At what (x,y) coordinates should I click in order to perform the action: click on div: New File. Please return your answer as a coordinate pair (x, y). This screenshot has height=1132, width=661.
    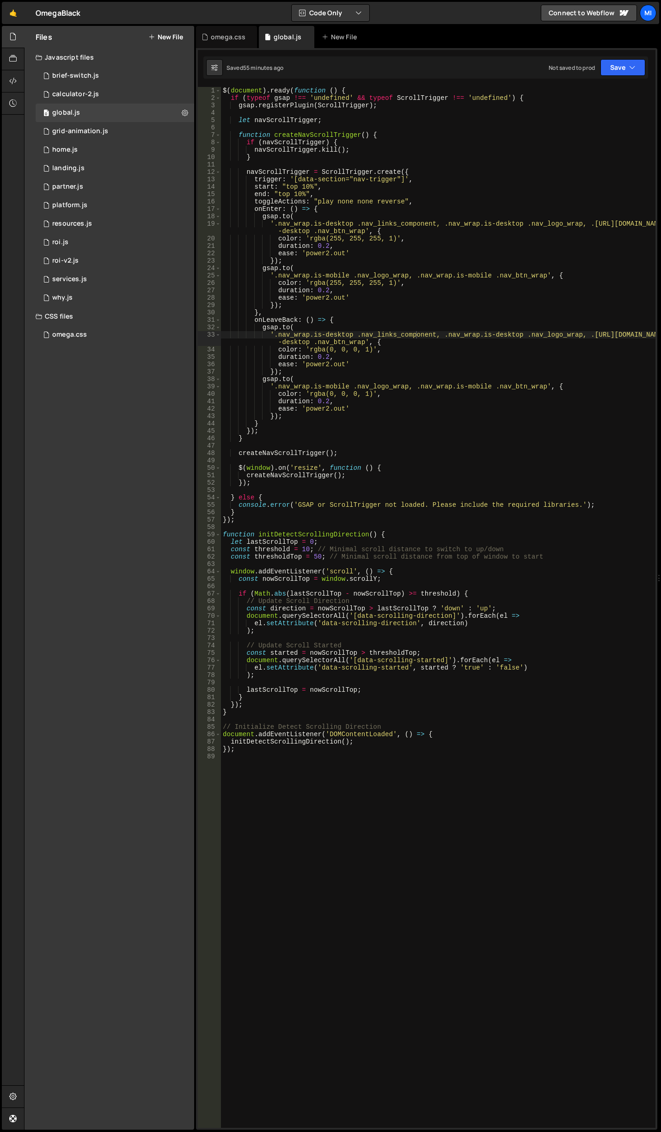
    Looking at the image, I should click on (341, 37).